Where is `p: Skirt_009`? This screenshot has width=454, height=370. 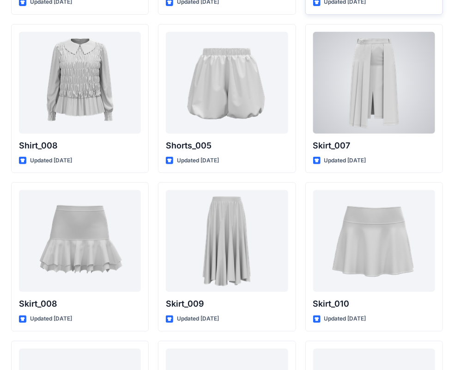
p: Skirt_009 is located at coordinates (227, 304).